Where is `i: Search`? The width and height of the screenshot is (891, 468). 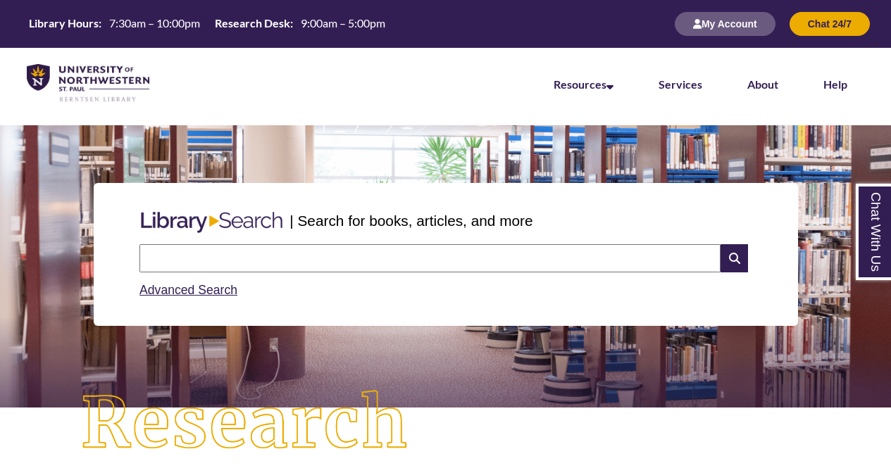
i: Search is located at coordinates (734, 258).